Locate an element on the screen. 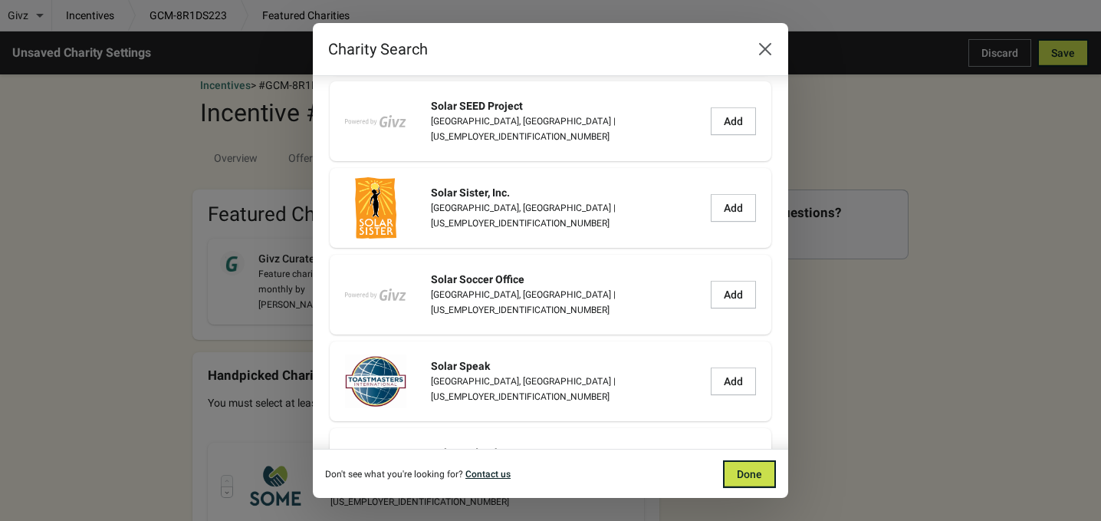  div: Solar SEED Project is located at coordinates (566, 106).